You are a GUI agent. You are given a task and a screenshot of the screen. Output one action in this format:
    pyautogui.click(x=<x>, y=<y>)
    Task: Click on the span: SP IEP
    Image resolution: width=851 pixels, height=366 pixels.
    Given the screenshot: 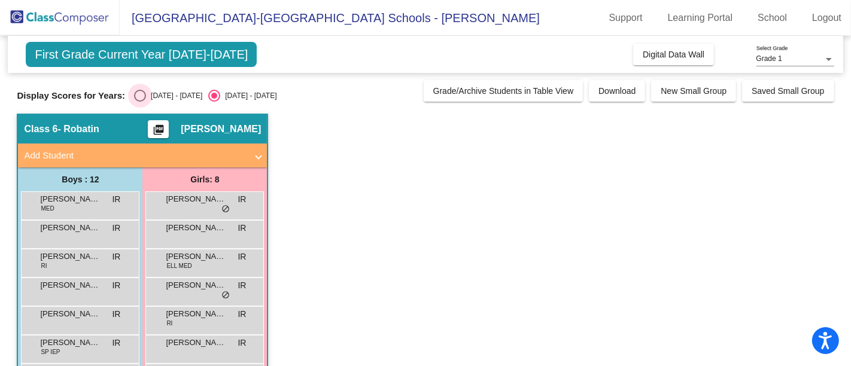 What is the action you would take?
    pyautogui.click(x=50, y=352)
    